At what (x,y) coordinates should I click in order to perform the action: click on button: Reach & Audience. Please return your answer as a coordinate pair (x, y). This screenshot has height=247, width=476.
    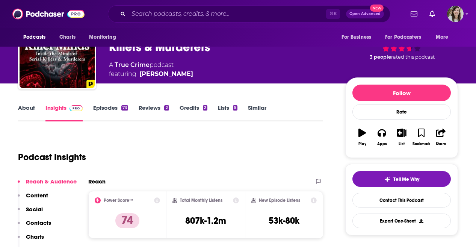
    Looking at the image, I should click on (47, 184).